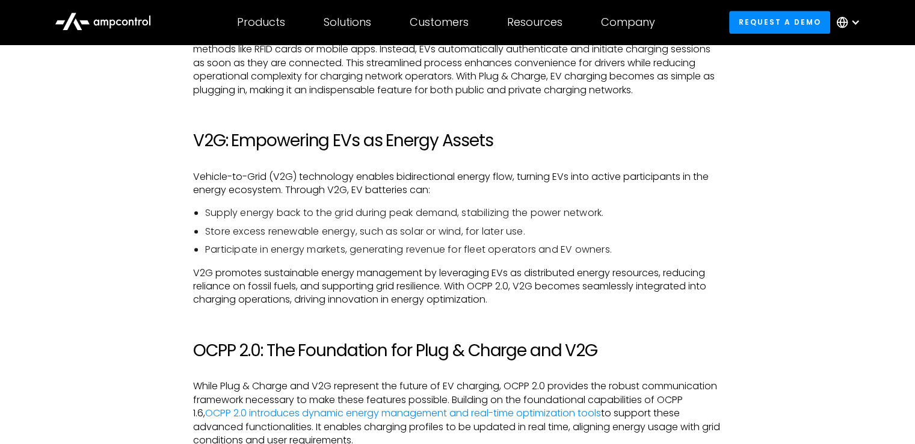 This screenshot has height=444, width=915. What do you see at coordinates (463, 232) in the screenshot?
I see `li: Store excess renewable energy, such as solar or wind, for later use.` at bounding box center [463, 232].